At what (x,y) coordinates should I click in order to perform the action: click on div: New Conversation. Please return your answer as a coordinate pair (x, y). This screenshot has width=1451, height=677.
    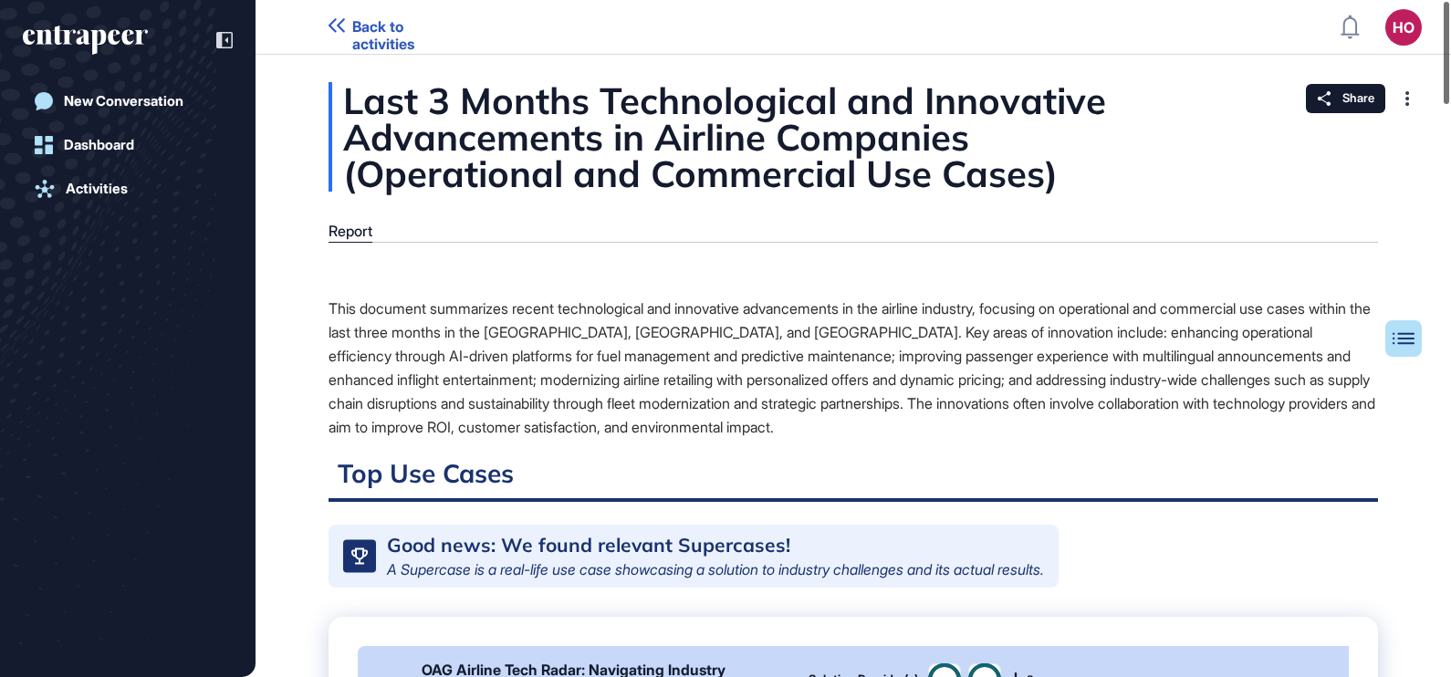
    Looking at the image, I should click on (123, 101).